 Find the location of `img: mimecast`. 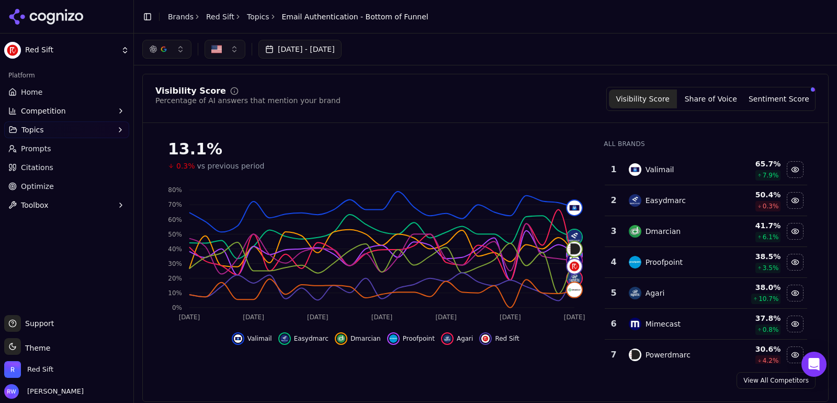

img: mimecast is located at coordinates (635, 324).